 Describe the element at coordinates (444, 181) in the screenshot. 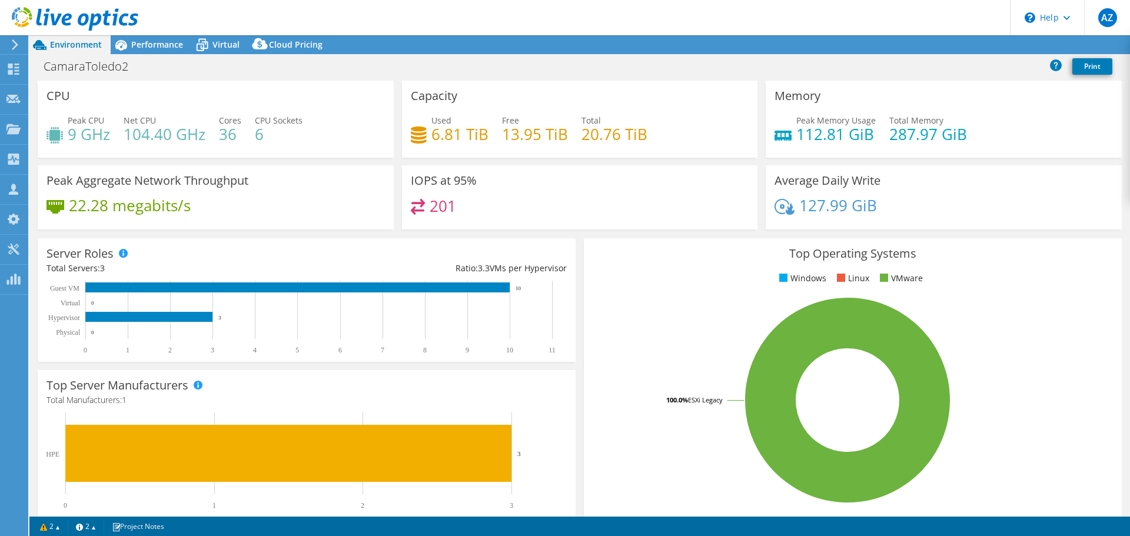

I see `h3: IOPS at 95%` at that location.